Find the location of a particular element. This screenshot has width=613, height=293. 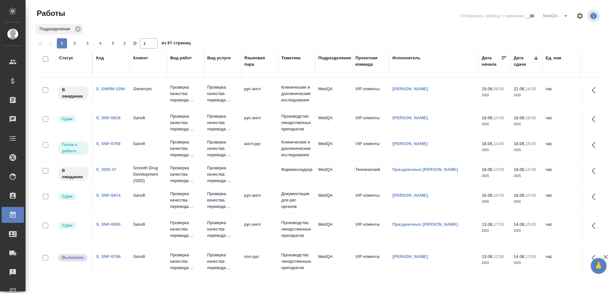

div: Исполнитель назначен, приступать к работе пока рано is located at coordinates (73, 174).